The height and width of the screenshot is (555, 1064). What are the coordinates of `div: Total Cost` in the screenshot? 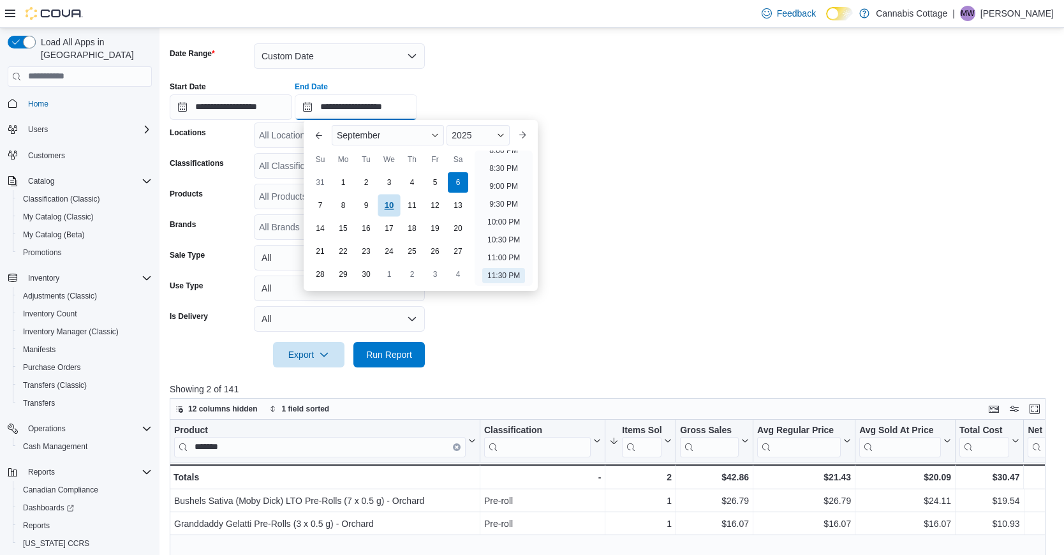 It's located at (984, 440).